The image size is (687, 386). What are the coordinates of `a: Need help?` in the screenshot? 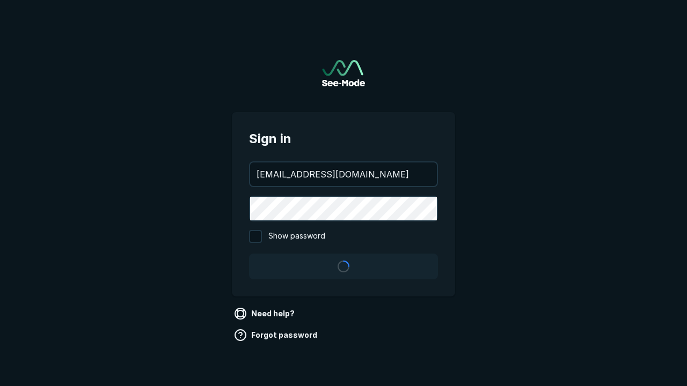 It's located at (265, 314).